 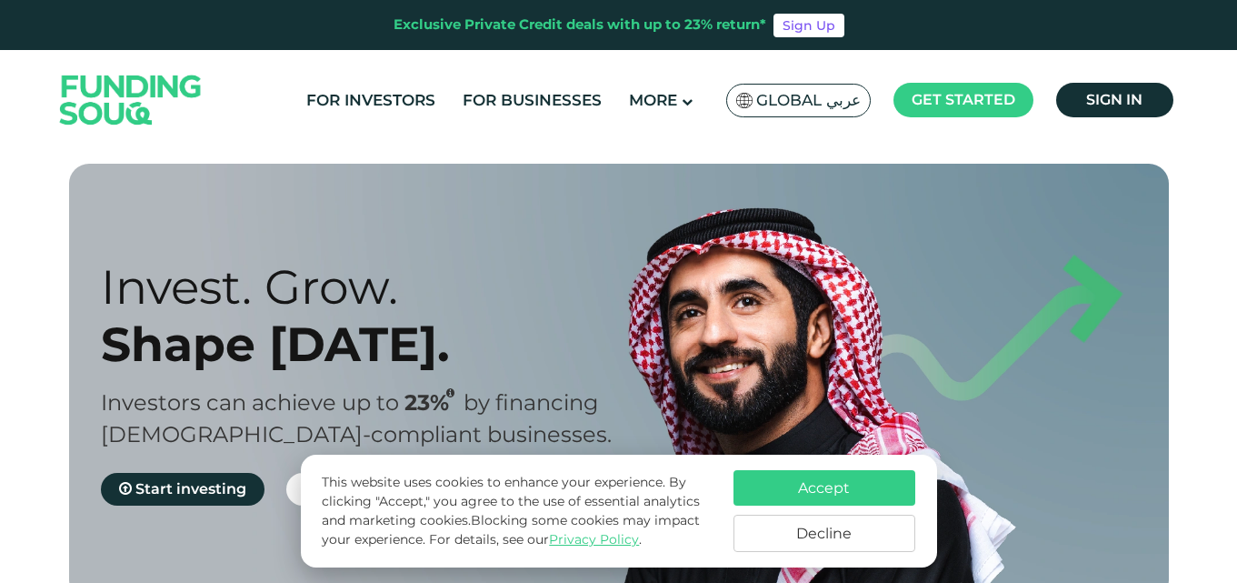 What do you see at coordinates (825, 533) in the screenshot?
I see `button: Decline` at bounding box center [825, 533].